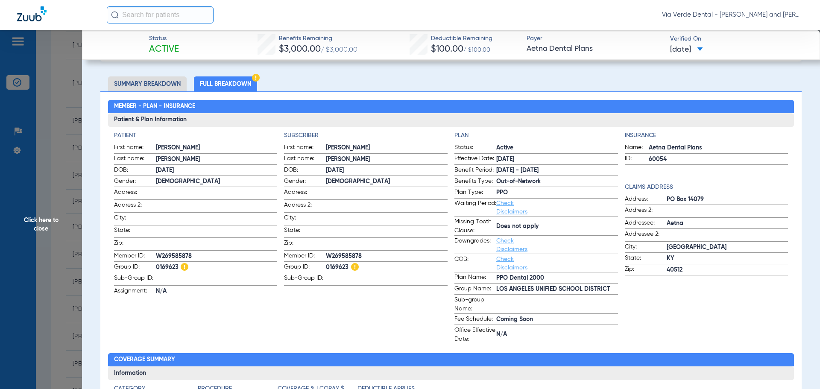  Describe the element at coordinates (557, 289) in the screenshot. I see `span: LOS ANGELES UNIFIED SCHOOL DISTRICT` at that location.